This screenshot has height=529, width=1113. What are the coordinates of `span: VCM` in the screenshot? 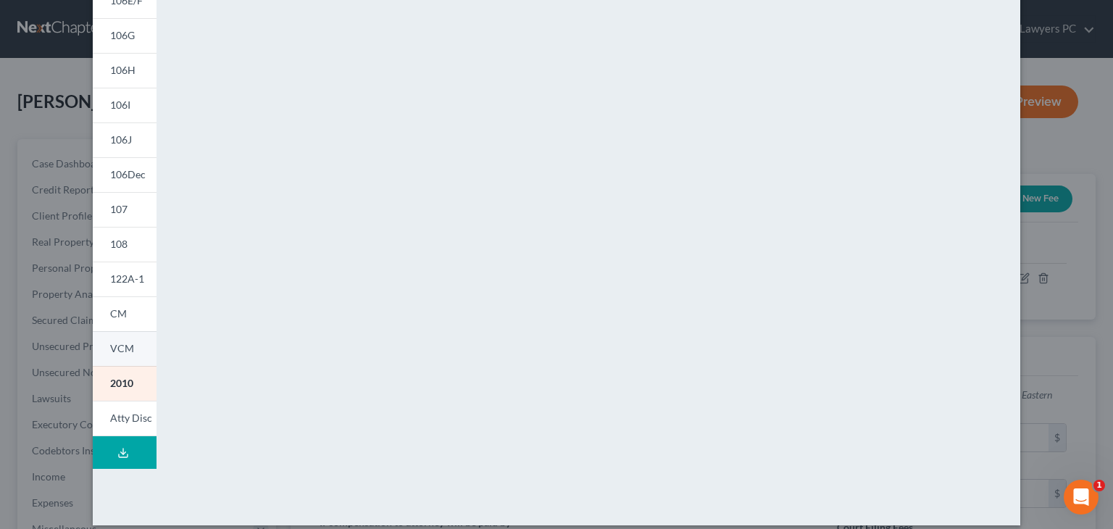 It's located at (122, 348).